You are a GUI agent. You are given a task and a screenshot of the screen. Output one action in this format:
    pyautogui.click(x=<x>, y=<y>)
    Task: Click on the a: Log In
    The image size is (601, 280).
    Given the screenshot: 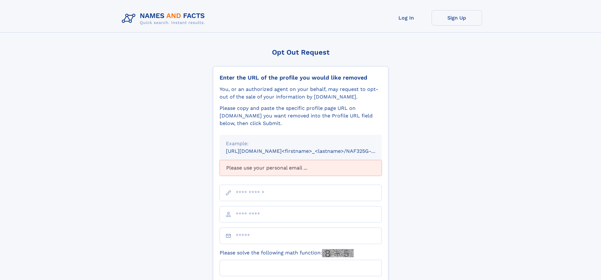 What is the action you would take?
    pyautogui.click(x=406, y=18)
    